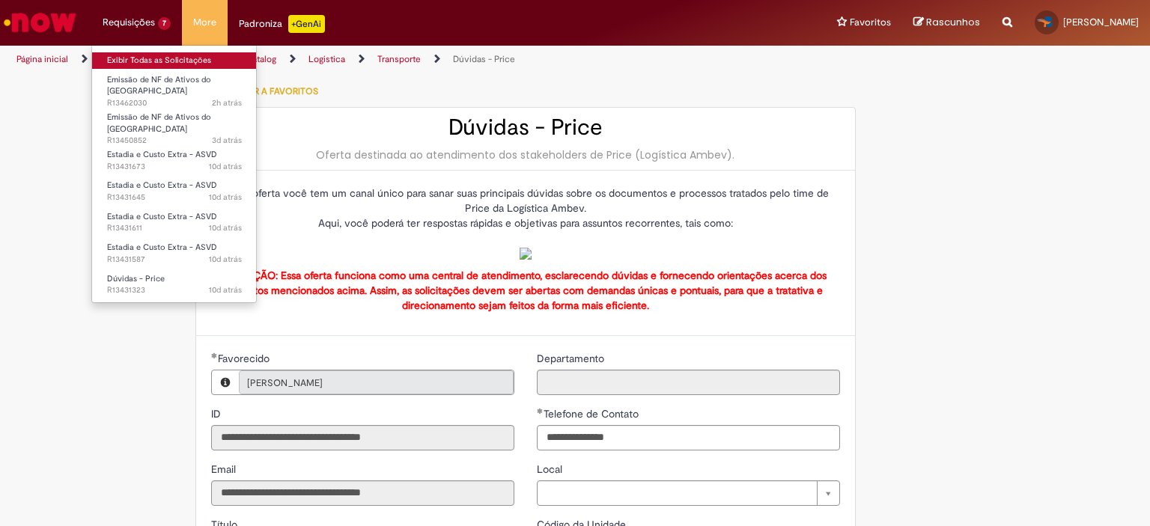 The image size is (1150, 526). I want to click on a: Aberto R13431587 : Estadia e Custo Extra - ASVD, so click(174, 253).